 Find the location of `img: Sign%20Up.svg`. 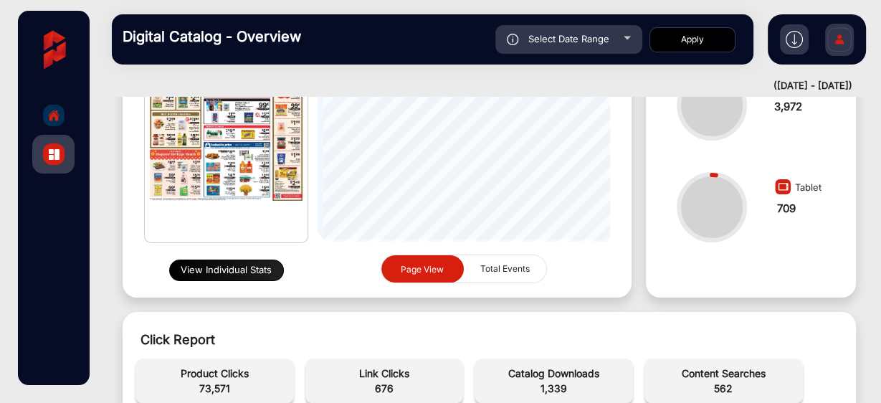

img: Sign%20Up.svg is located at coordinates (839, 42).